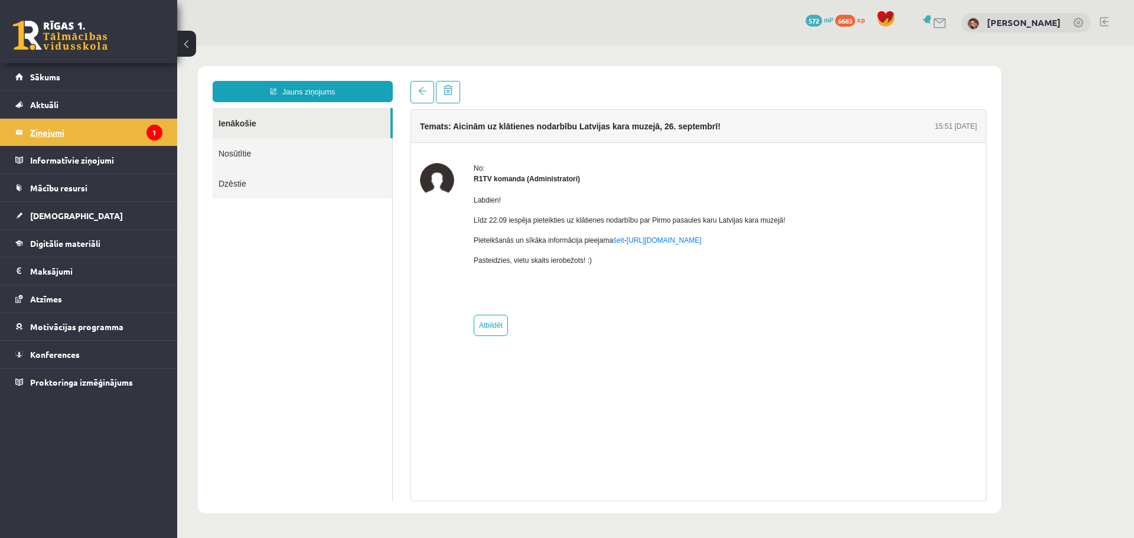  What do you see at coordinates (124, 77) in the screenshot?
I see `a: Ienākošie` at bounding box center [124, 77].